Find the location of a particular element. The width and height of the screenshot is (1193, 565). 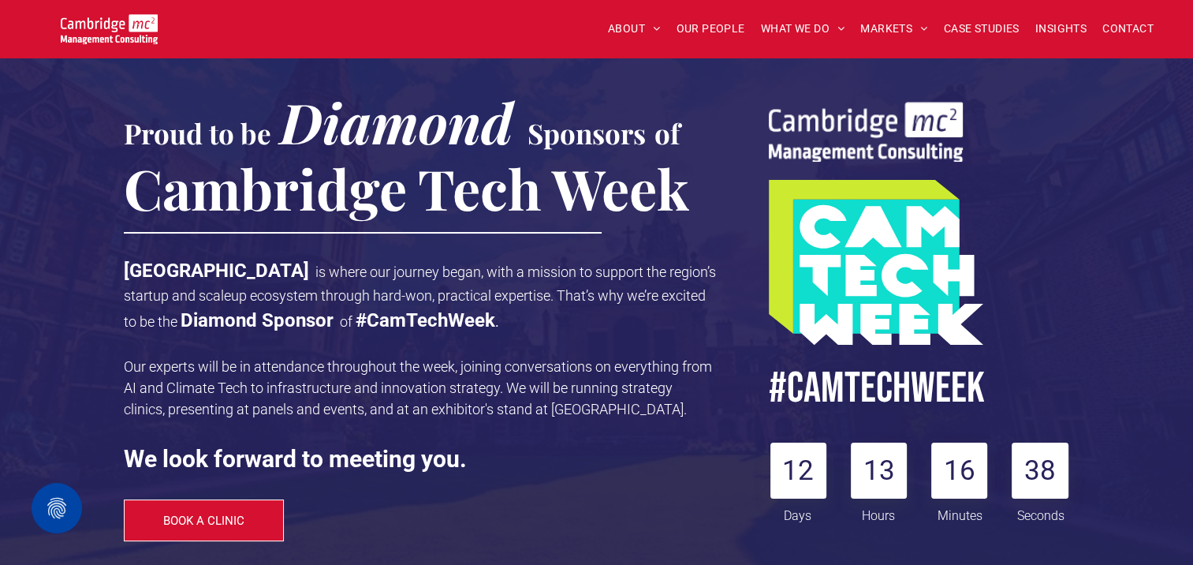

strong: #CamTechWeek is located at coordinates (425, 320).